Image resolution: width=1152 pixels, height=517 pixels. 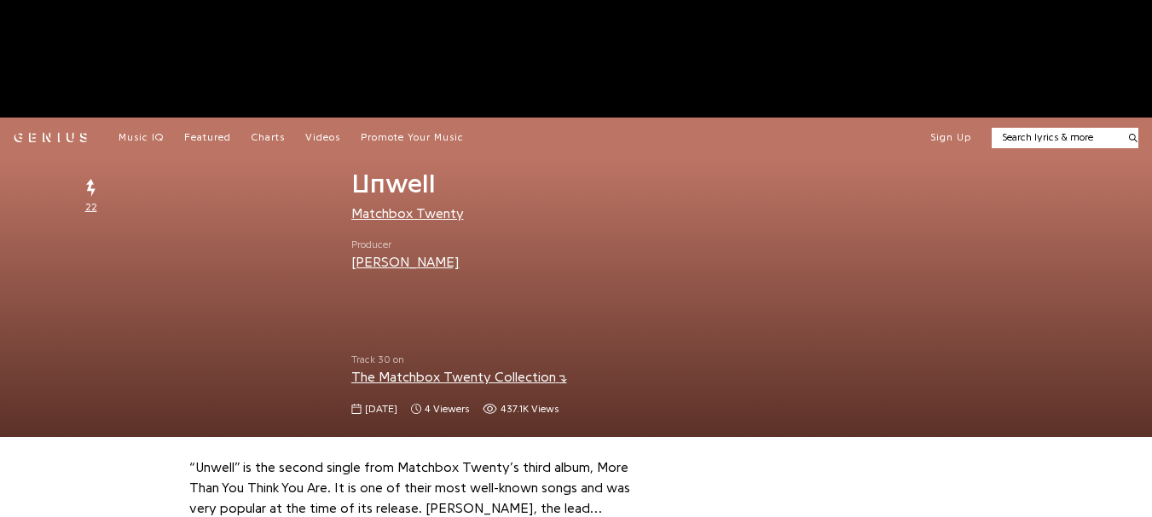 What do you see at coordinates (516, 360) in the screenshot?
I see `span: Track 30 on` at bounding box center [516, 360].